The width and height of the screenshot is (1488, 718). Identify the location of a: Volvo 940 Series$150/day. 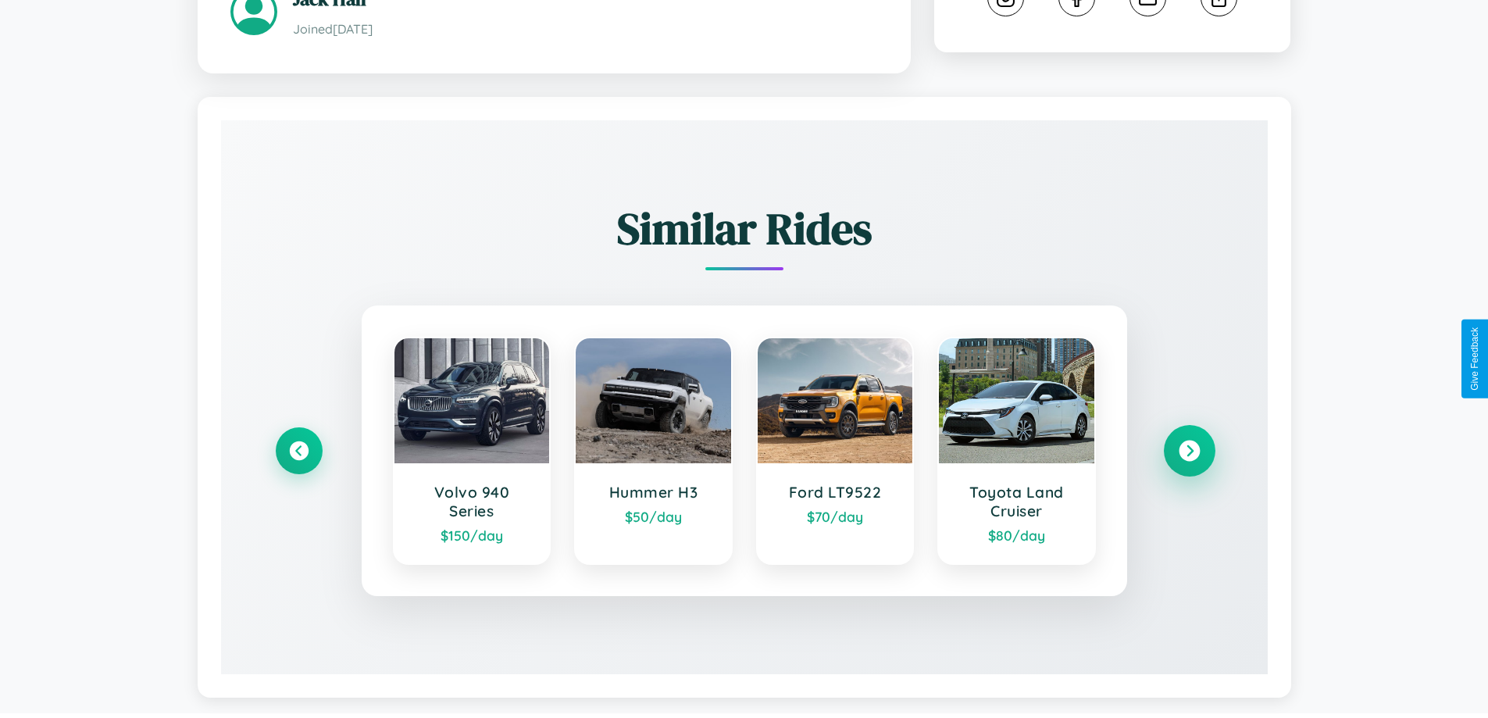
(472, 451).